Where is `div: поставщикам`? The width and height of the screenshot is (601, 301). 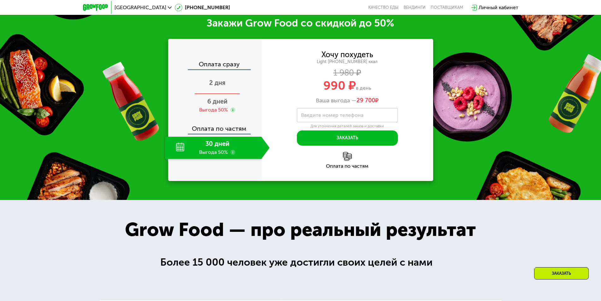 div: поставщикам is located at coordinates (447, 8).